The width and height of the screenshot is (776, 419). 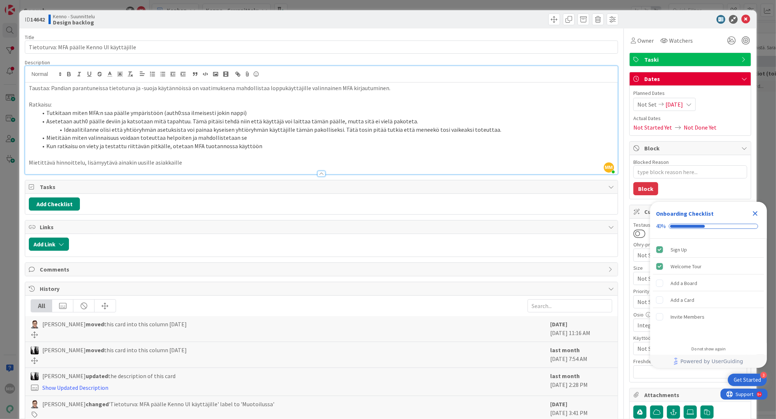 What do you see at coordinates (690, 291) in the screenshot?
I see `div: Priority` at bounding box center [690, 291].